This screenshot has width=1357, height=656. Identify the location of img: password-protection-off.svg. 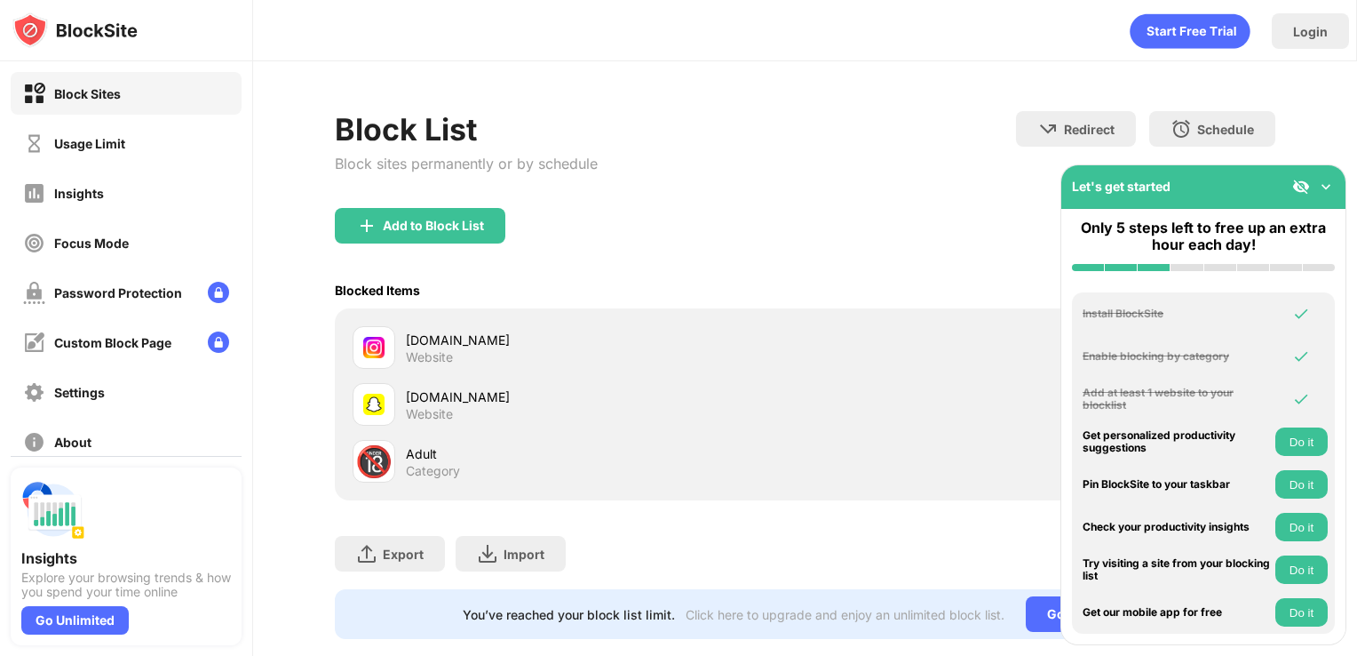
(34, 292).